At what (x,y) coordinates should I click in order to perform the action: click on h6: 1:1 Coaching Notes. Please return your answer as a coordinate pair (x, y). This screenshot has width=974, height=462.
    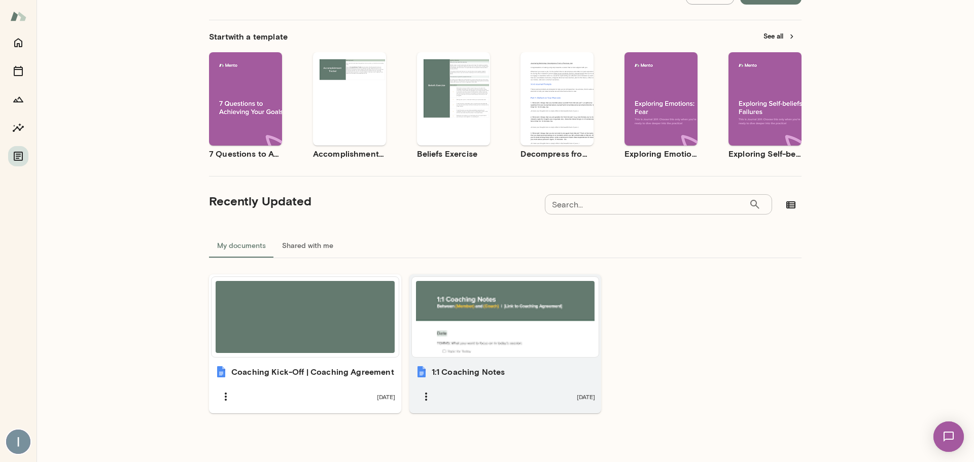
    Looking at the image, I should click on (468, 372).